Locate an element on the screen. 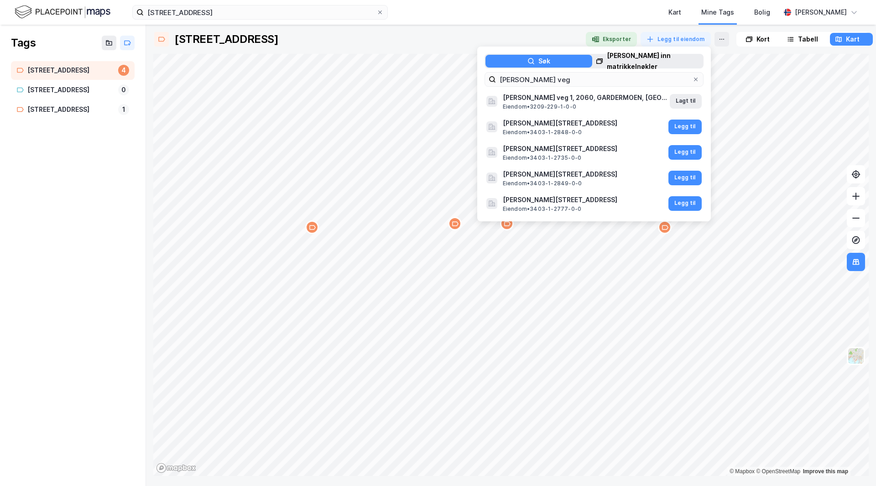  div: Chat Widget is located at coordinates (853, 464).